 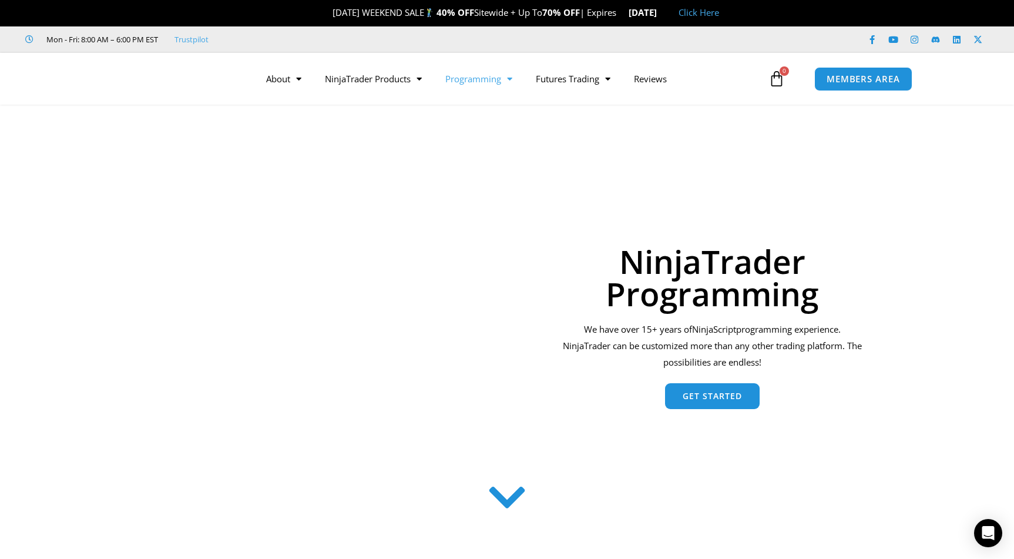 I want to click on a: Reviews, so click(x=651, y=79).